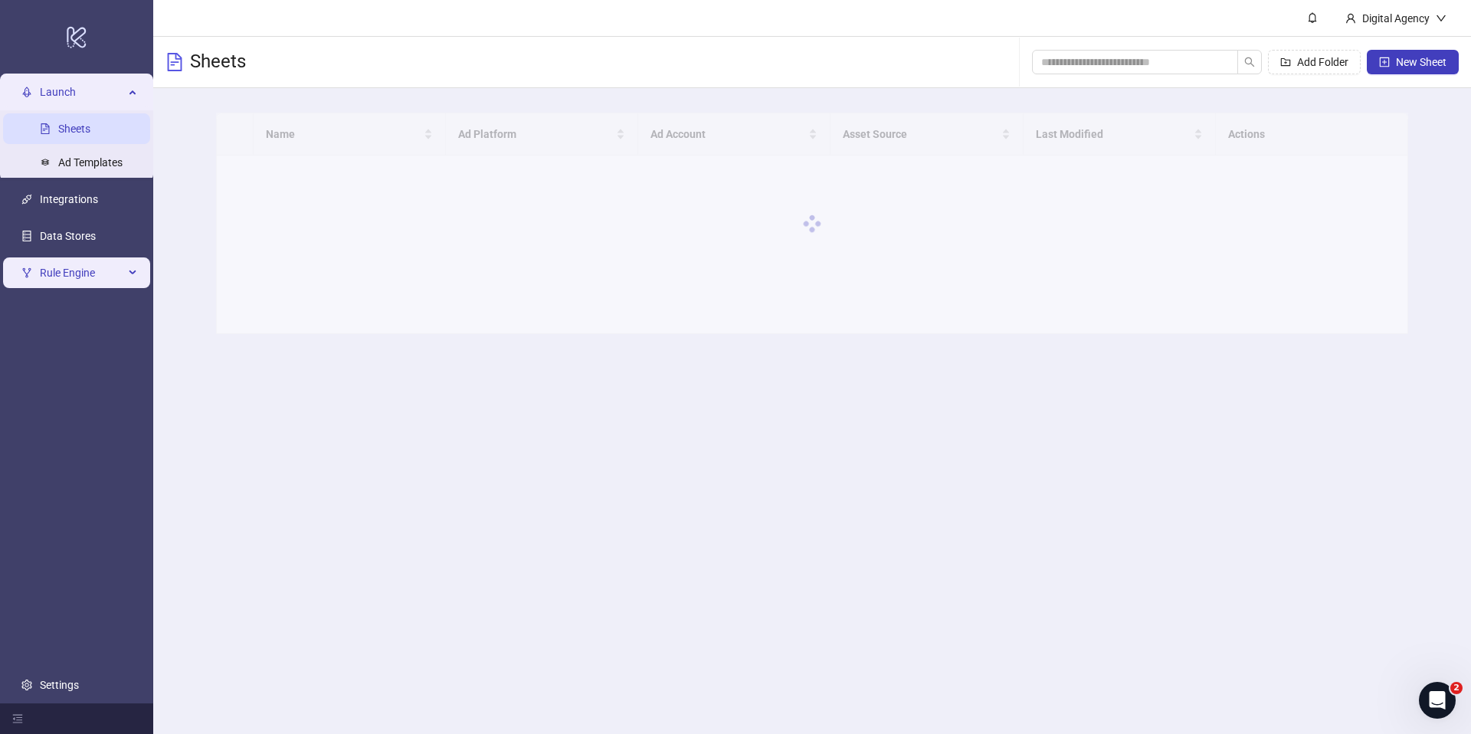 The image size is (1471, 734). Describe the element at coordinates (1286, 62) in the screenshot. I see `span: folder-add` at that location.